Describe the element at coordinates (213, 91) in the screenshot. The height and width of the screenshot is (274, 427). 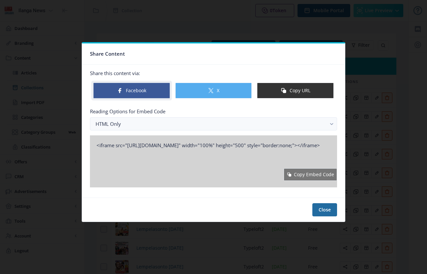
I see `button: X` at that location.